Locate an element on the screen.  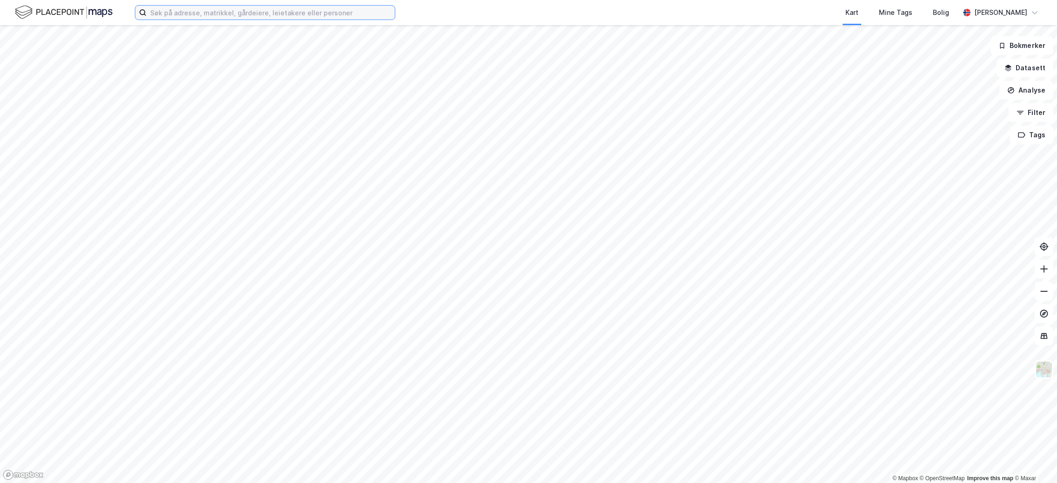
input: Søk på adresse, matrikkel, gårdeiere, leietakere eller personer is located at coordinates (271, 13).